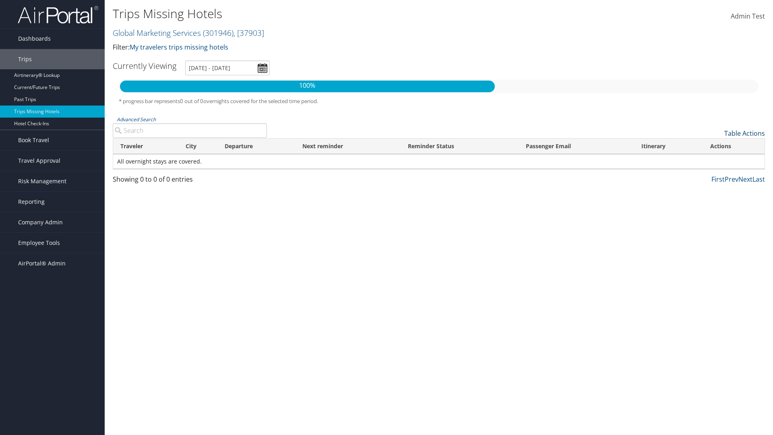 The image size is (773, 435). I want to click on span: , [ 37903 ], so click(249, 33).